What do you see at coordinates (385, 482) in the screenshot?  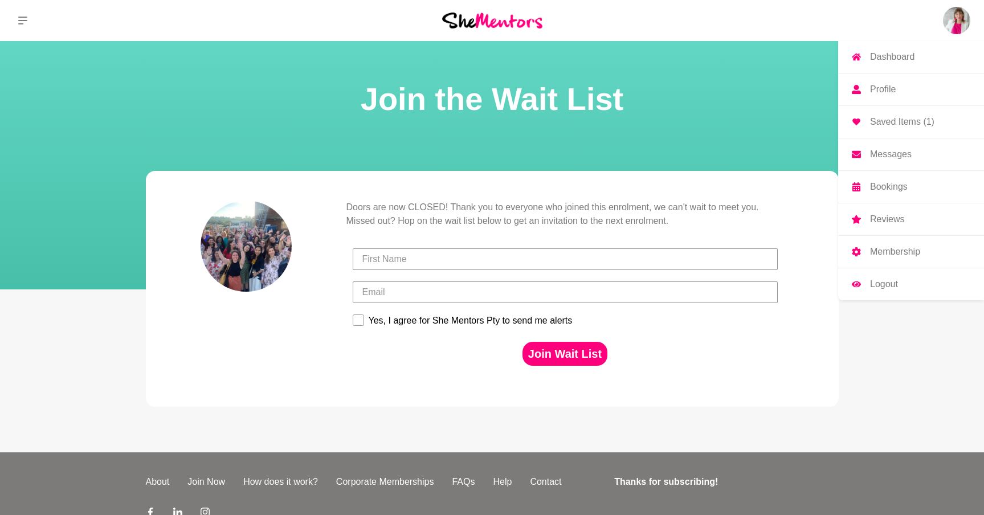 I see `a: Corporate Memberships` at bounding box center [385, 482].